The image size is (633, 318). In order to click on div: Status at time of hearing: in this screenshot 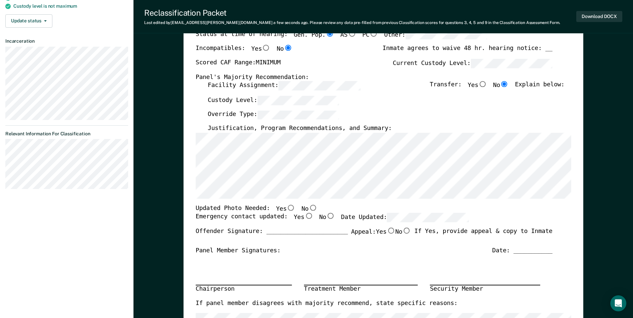, I will do `click(341, 38)`.